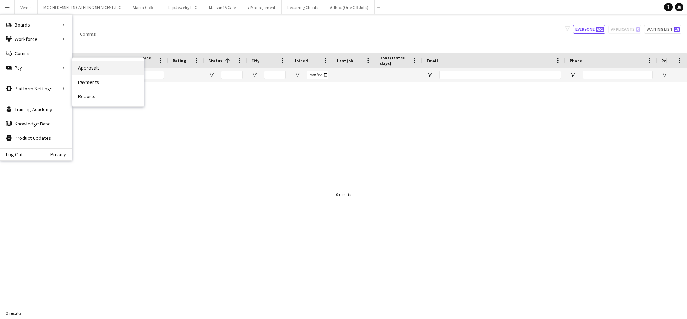  What do you see at coordinates (618, 75) in the screenshot?
I see `input: Phone Filter Input` at bounding box center [618, 75].